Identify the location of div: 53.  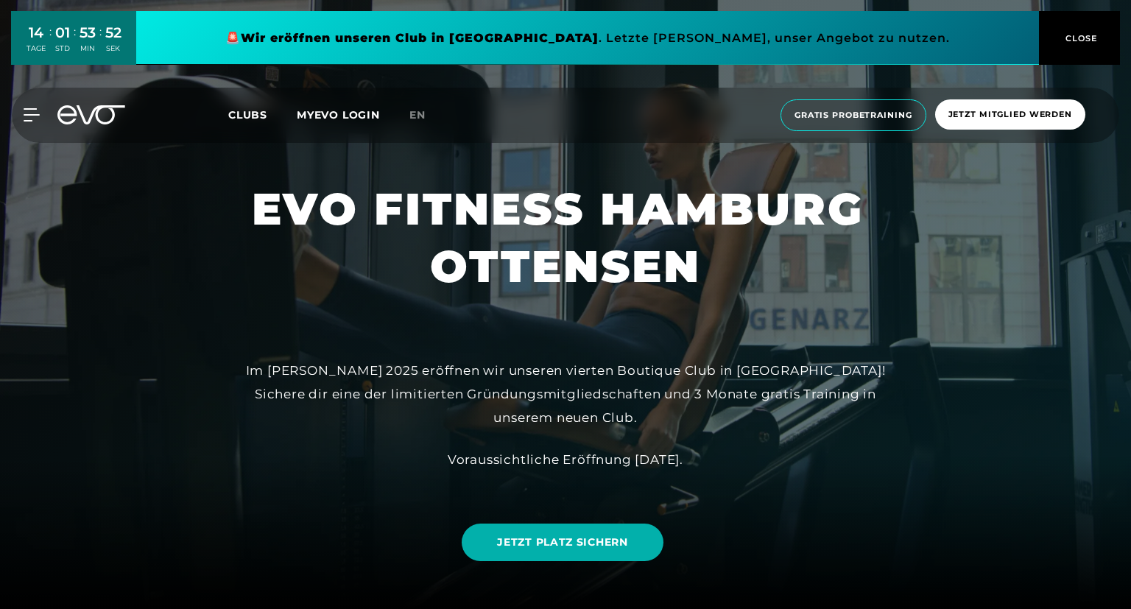
(88, 32).